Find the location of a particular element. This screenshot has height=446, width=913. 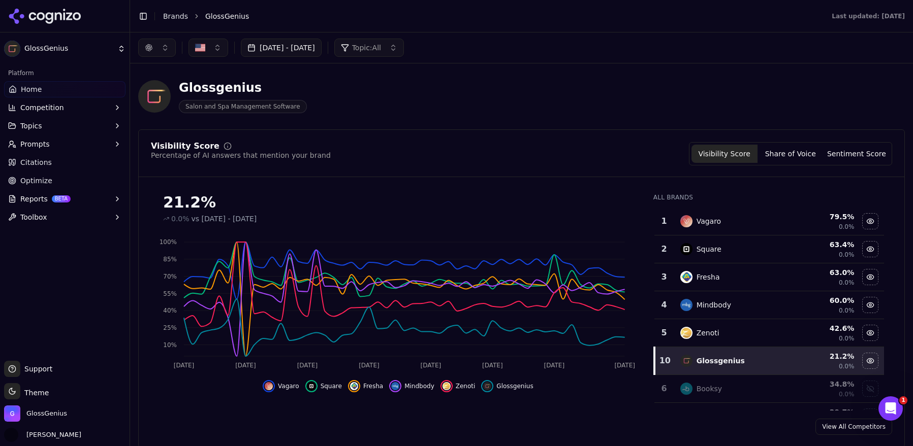

span: Mindbody is located at coordinates (419, 386).